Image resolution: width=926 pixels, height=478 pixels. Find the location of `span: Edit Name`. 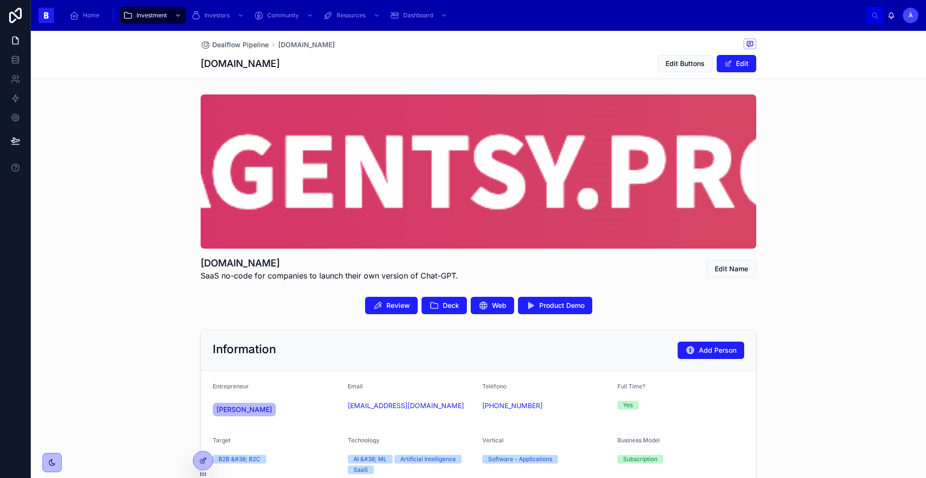

span: Edit Name is located at coordinates (731, 269).